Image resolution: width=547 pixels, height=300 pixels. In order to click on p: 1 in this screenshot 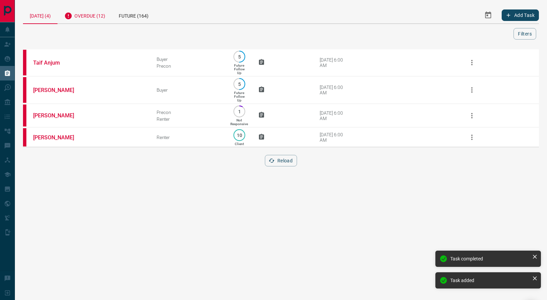, I will do `click(239, 111)`.